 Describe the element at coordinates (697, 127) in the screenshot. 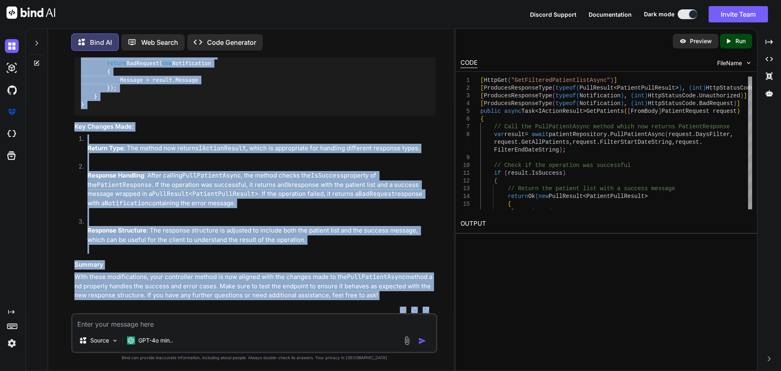

I see `span: rns PatientResponse` at that location.